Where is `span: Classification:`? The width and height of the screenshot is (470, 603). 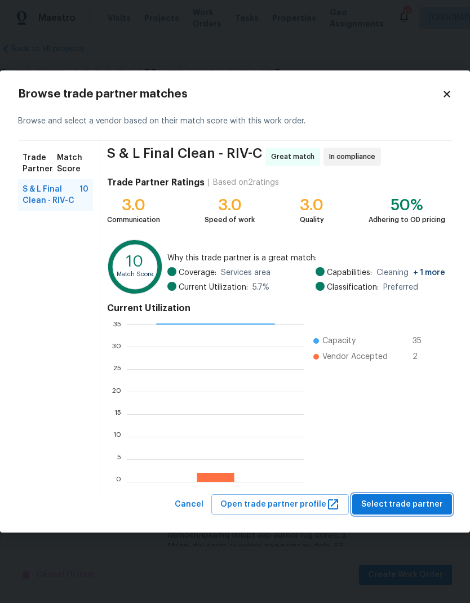
span: Classification: is located at coordinates (353, 288).